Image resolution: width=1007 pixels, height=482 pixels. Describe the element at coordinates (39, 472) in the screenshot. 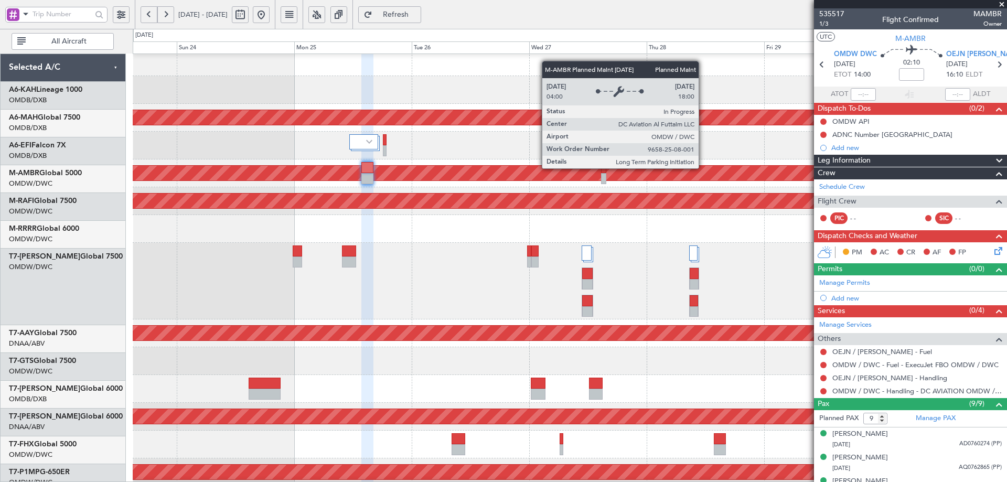

I see `a: T7-P1MPG-650ER` at that location.